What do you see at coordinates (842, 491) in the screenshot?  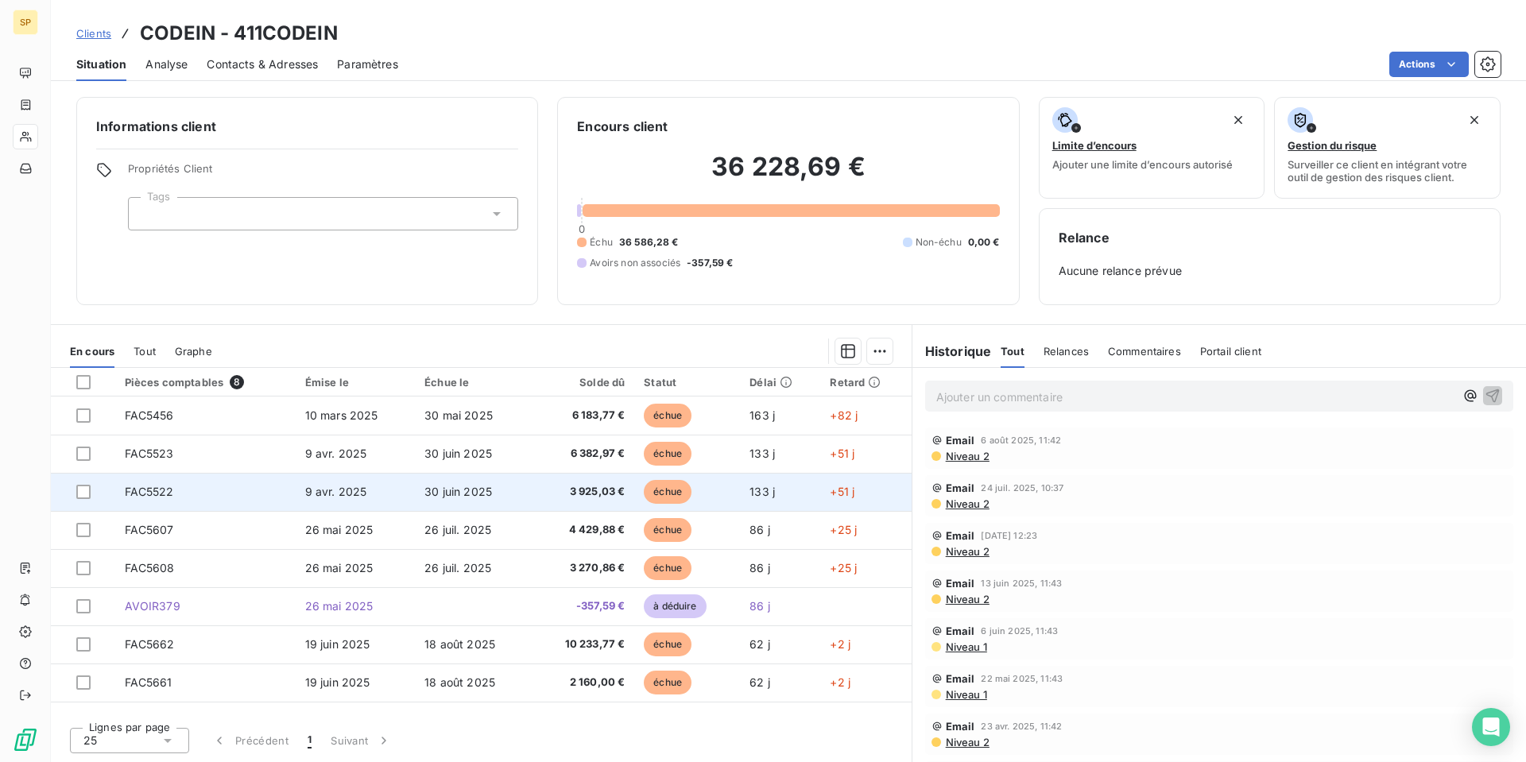 I see `span: +51 j` at bounding box center [842, 491].